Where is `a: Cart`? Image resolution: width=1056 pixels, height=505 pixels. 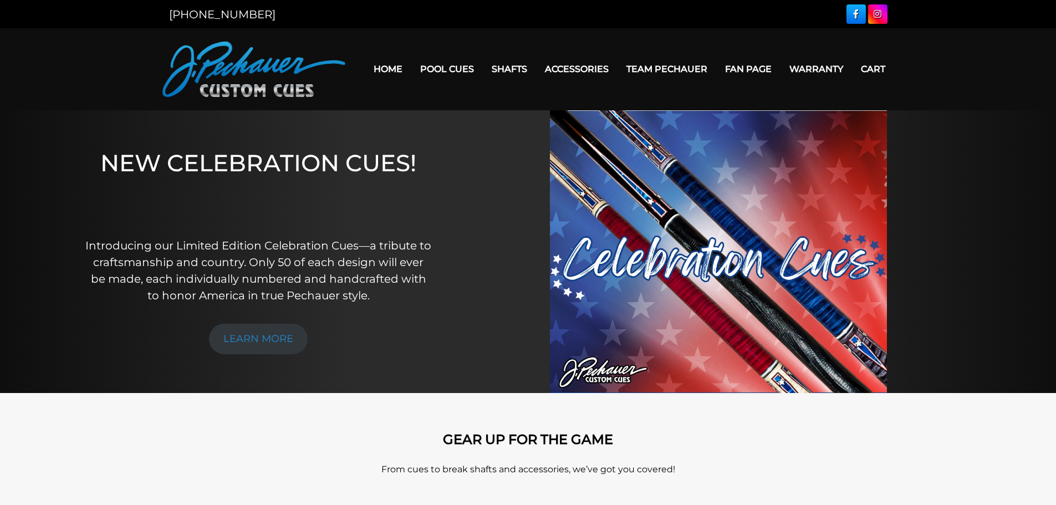 a: Cart is located at coordinates (873, 69).